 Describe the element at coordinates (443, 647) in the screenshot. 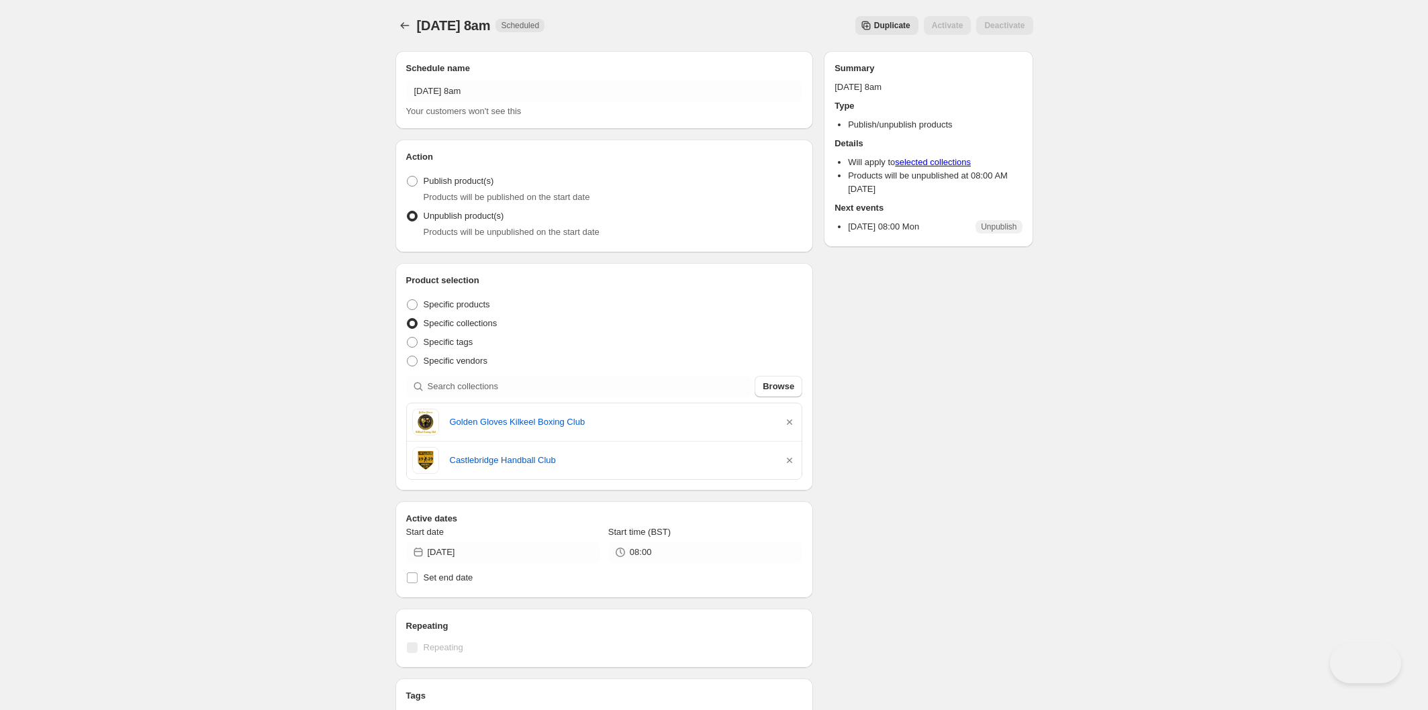

I see `span: Repeating` at that location.